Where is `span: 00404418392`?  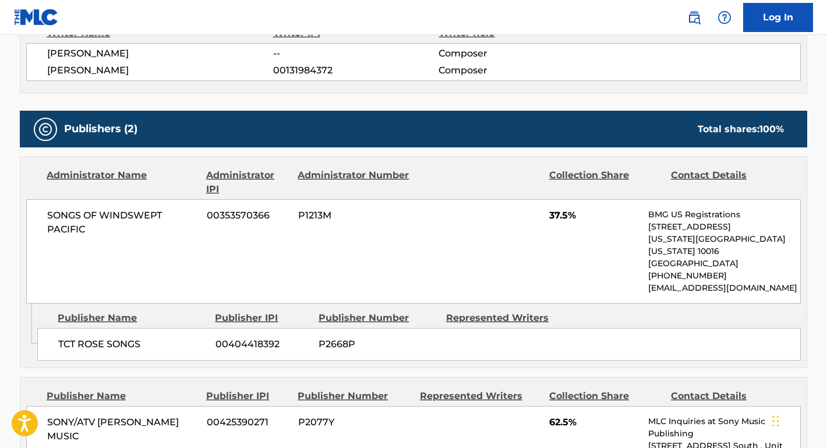
span: 00404418392 is located at coordinates (263, 344).